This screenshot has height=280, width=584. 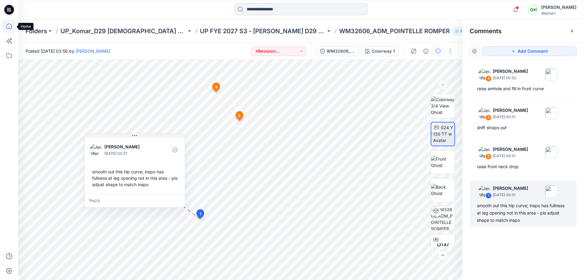 What do you see at coordinates (486, 31) in the screenshot?
I see `h2: Comments` at bounding box center [486, 31].